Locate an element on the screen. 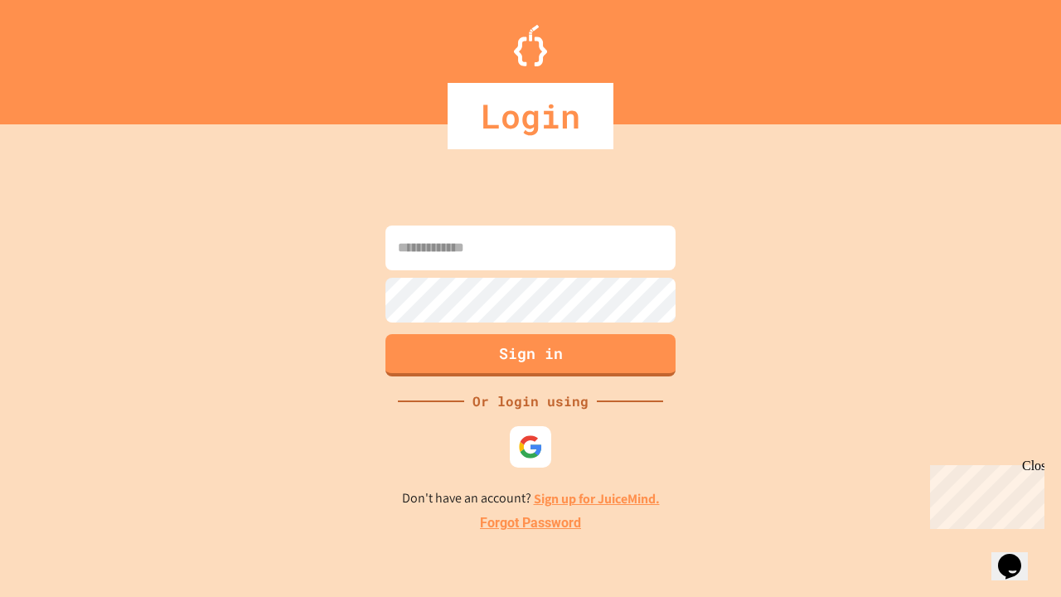 This screenshot has width=1061, height=597. button: Sign in is located at coordinates (530, 355).